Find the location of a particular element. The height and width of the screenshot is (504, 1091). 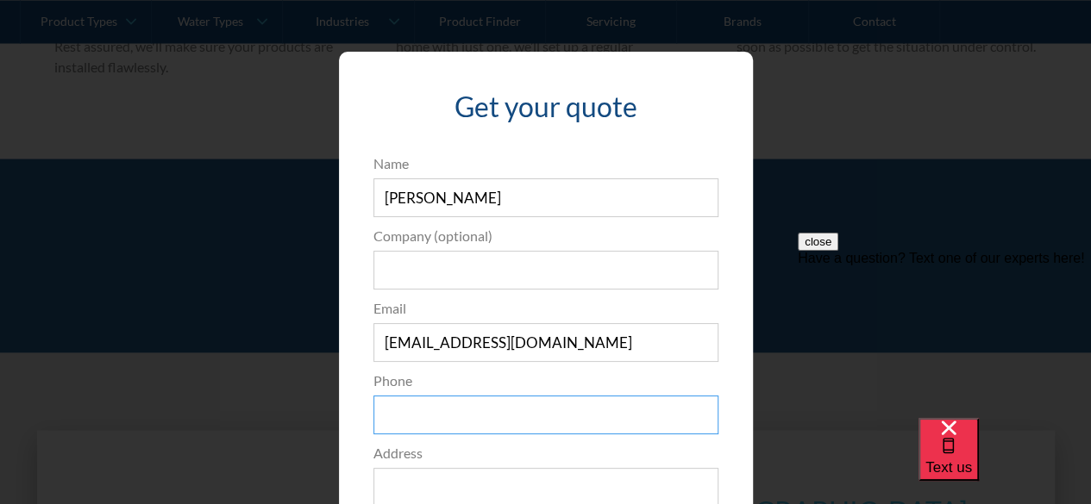

label: Address is located at coordinates (546, 454).